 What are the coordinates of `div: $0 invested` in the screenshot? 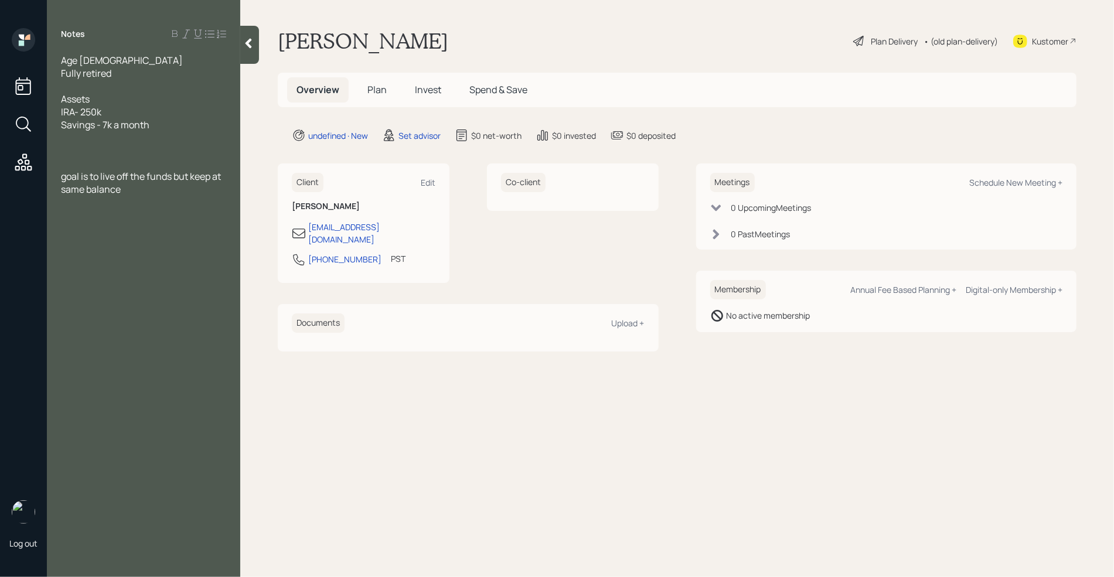 It's located at (574, 135).